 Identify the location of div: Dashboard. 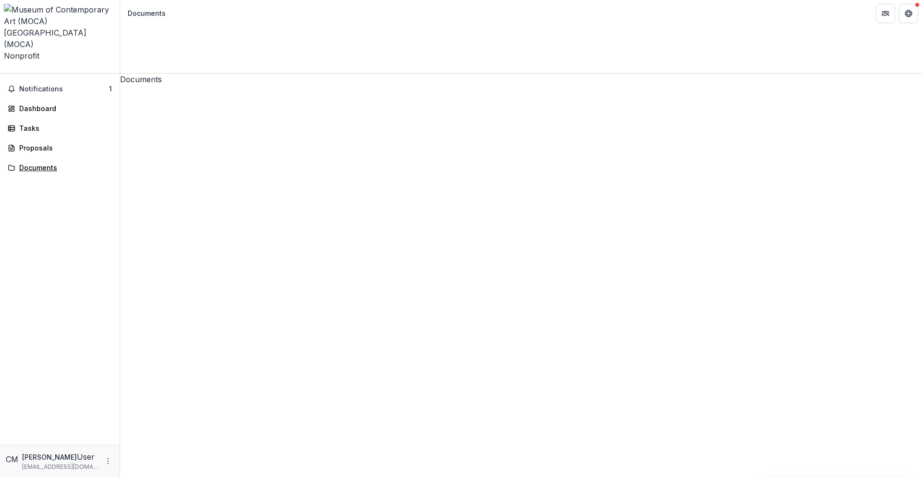
(63, 108).